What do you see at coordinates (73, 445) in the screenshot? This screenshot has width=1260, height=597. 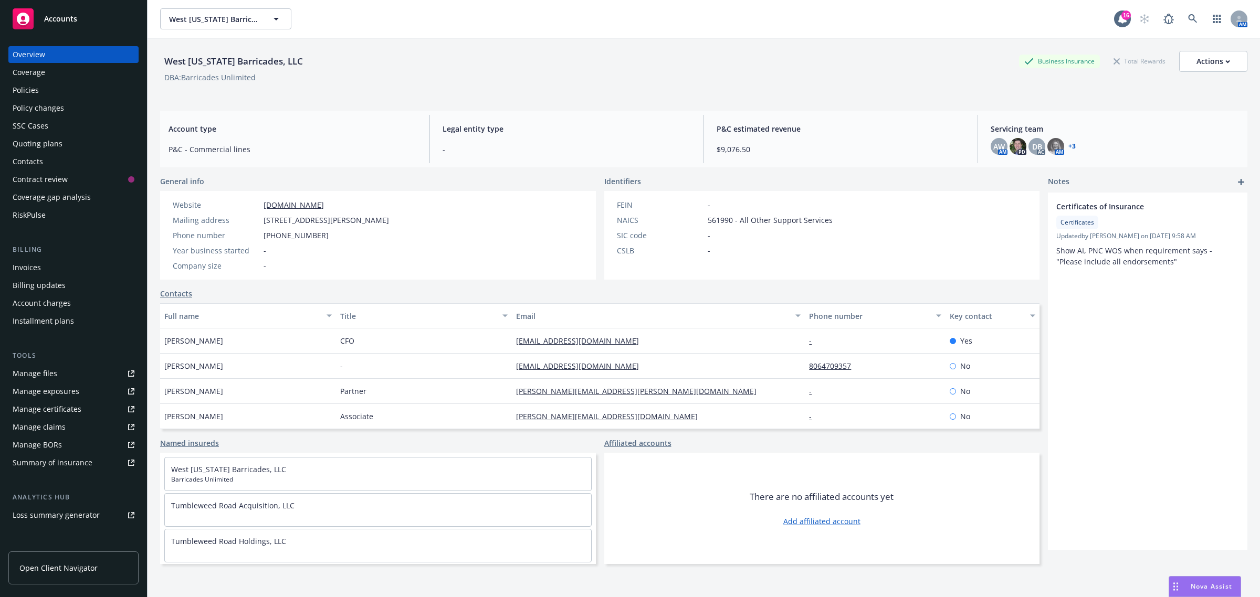 I see `a: Manage BORs` at bounding box center [73, 445].